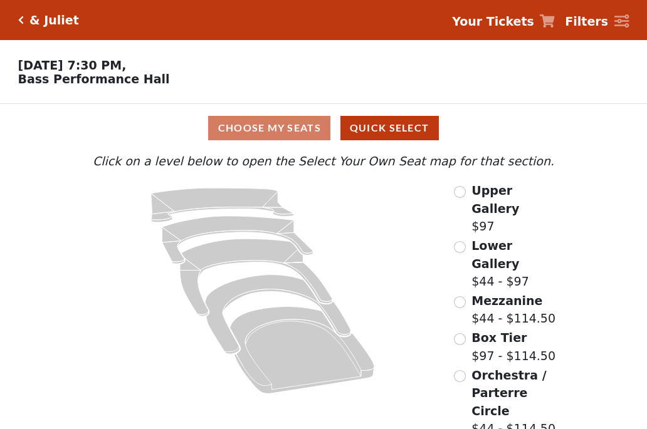 The height and width of the screenshot is (429, 647). Describe the element at coordinates (506, 301) in the screenshot. I see `span: Mezzanine` at that location.